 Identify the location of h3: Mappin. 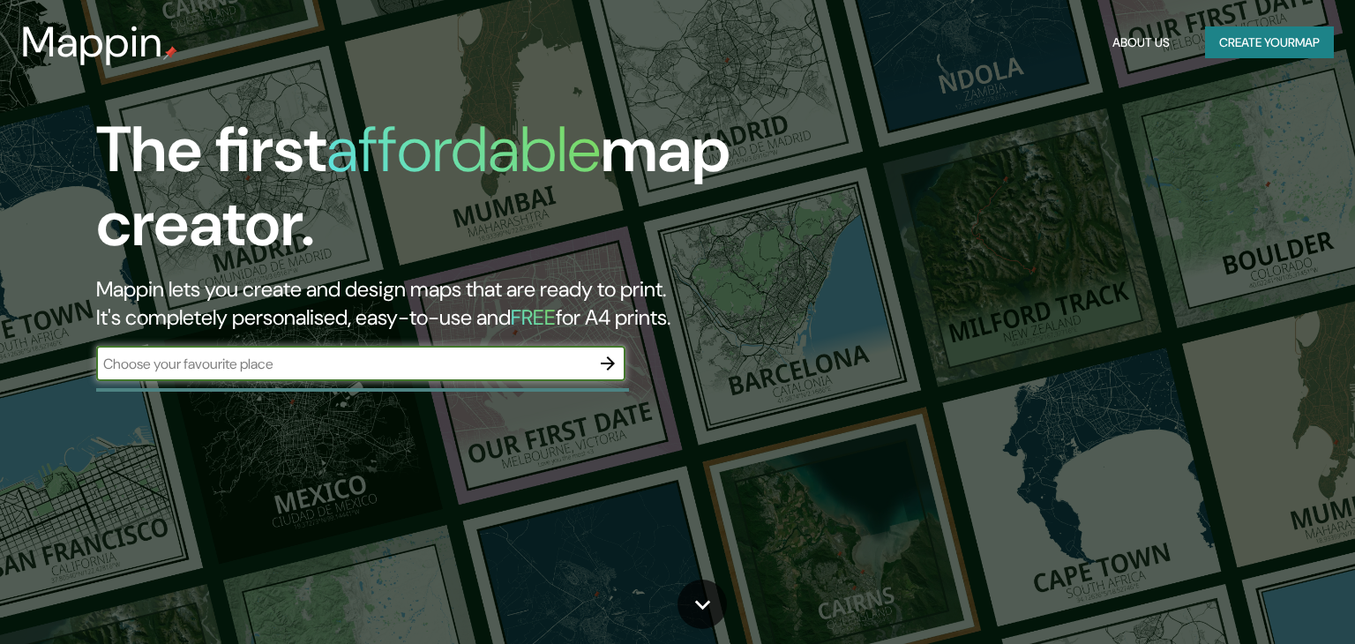
(92, 42).